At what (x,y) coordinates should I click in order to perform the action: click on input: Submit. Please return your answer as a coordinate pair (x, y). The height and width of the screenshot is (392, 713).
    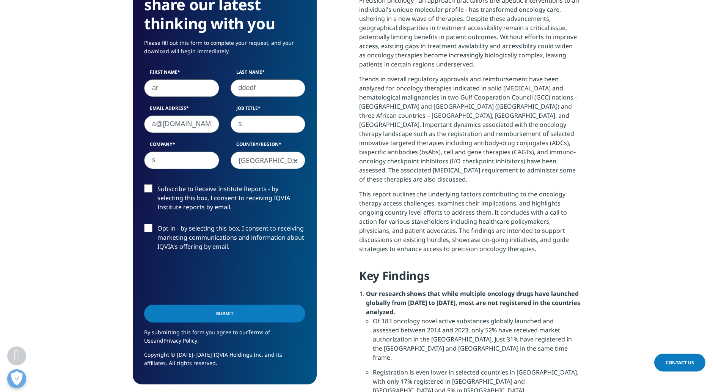
    Looking at the image, I should click on (225, 313).